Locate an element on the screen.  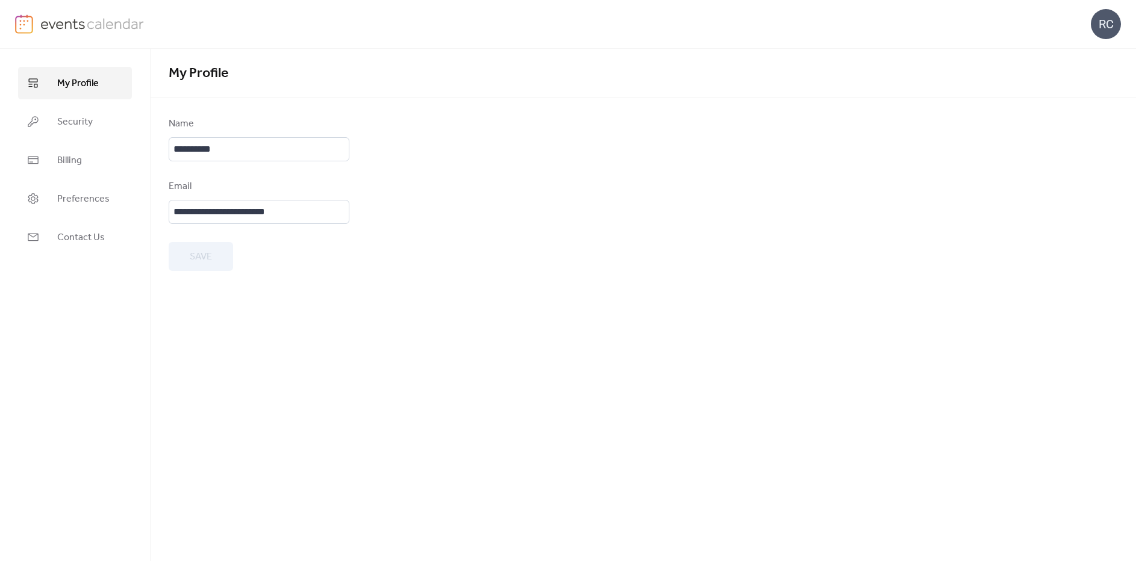
img: logo is located at coordinates (24, 24).